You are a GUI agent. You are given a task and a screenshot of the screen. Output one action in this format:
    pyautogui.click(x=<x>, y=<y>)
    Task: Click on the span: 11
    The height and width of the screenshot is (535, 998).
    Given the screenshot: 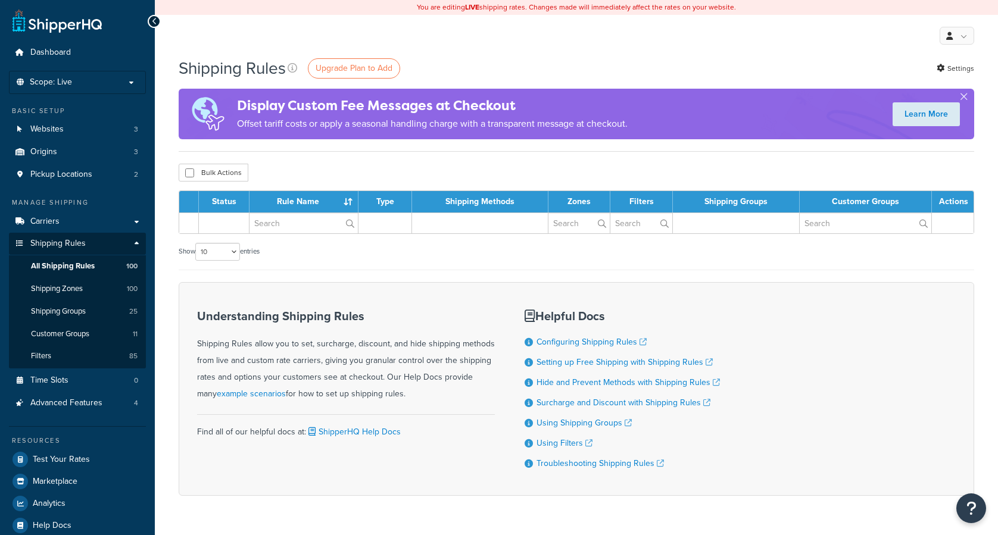 What is the action you would take?
    pyautogui.click(x=135, y=334)
    